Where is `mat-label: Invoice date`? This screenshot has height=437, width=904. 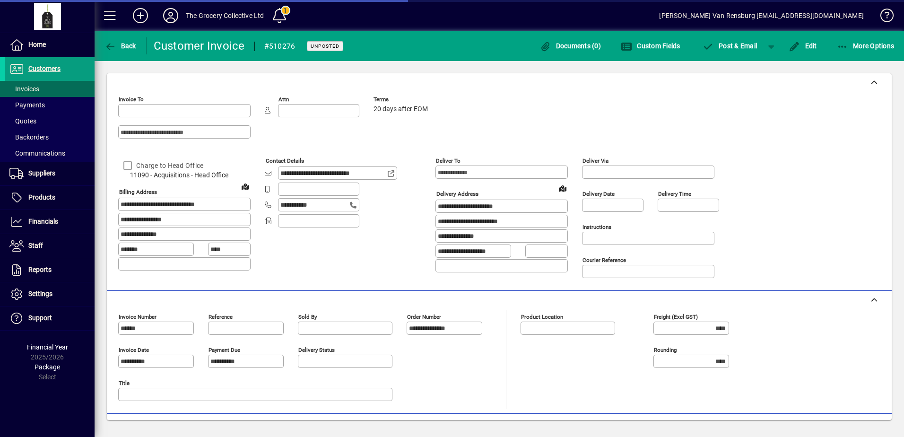
mat-label: Invoice date is located at coordinates (134, 350).